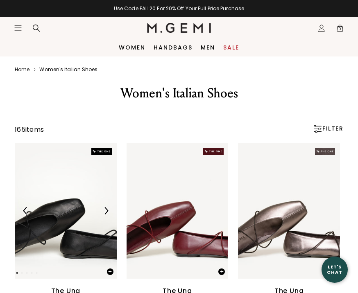 The height and width of the screenshot is (293, 358). What do you see at coordinates (173, 47) in the screenshot?
I see `a: Handbags` at bounding box center [173, 47].